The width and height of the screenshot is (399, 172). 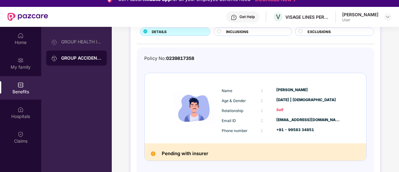 I want to click on img: svg+xml;base64,PHN2ZyBpZD0iSG9tZSIgeG1sbnM9Imh0dHA6Ly93d3cudzMub3JnLzIwMDAvc3ZnIiB3aWR0aD0iMjAiIG..., so click(x=21, y=36).